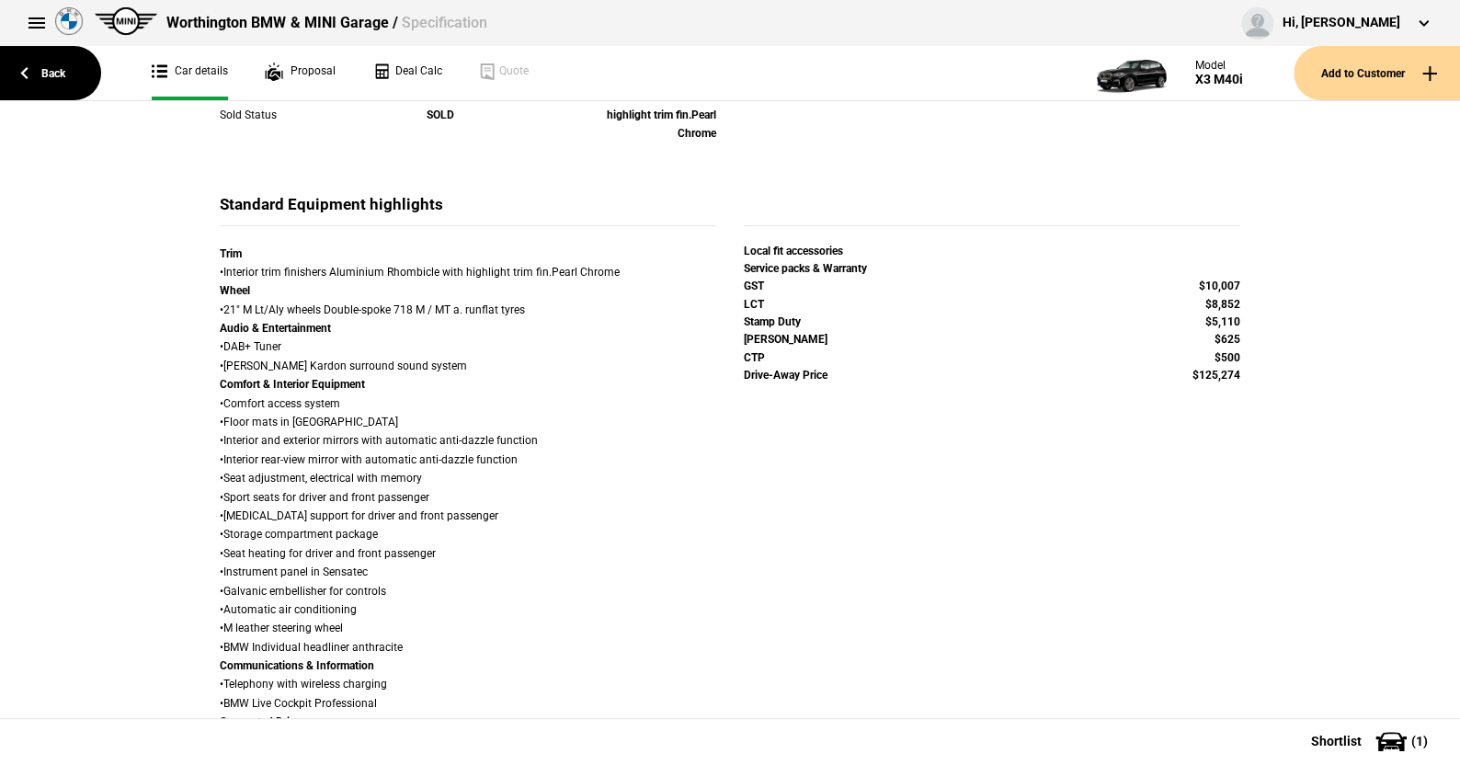  I want to click on strong: Communications & Information, so click(297, 666).